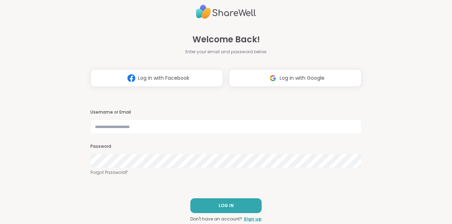 This screenshot has width=452, height=224. Describe the element at coordinates (226, 173) in the screenshot. I see `a: Forgot Password?` at that location.